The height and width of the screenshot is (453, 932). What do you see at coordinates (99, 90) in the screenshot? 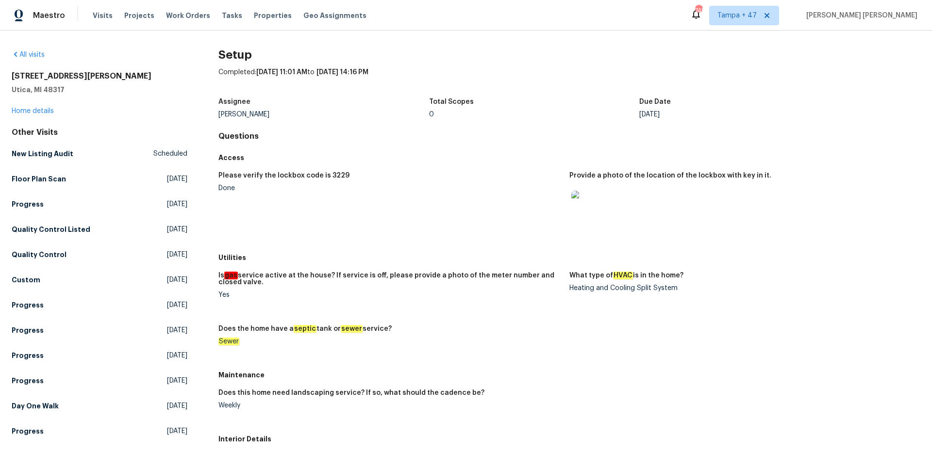
I see `h5: Utica, MI 48317` at bounding box center [99, 90].